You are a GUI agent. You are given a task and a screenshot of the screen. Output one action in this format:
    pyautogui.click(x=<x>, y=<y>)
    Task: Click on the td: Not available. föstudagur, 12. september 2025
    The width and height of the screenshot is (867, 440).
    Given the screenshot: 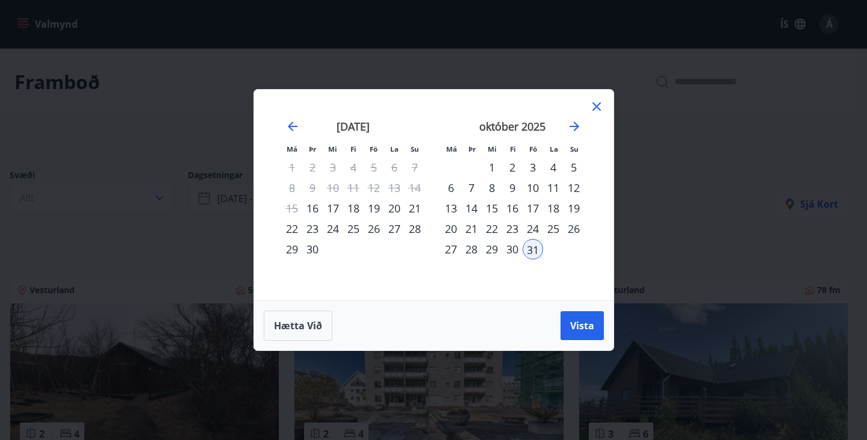 What is the action you would take?
    pyautogui.click(x=374, y=188)
    